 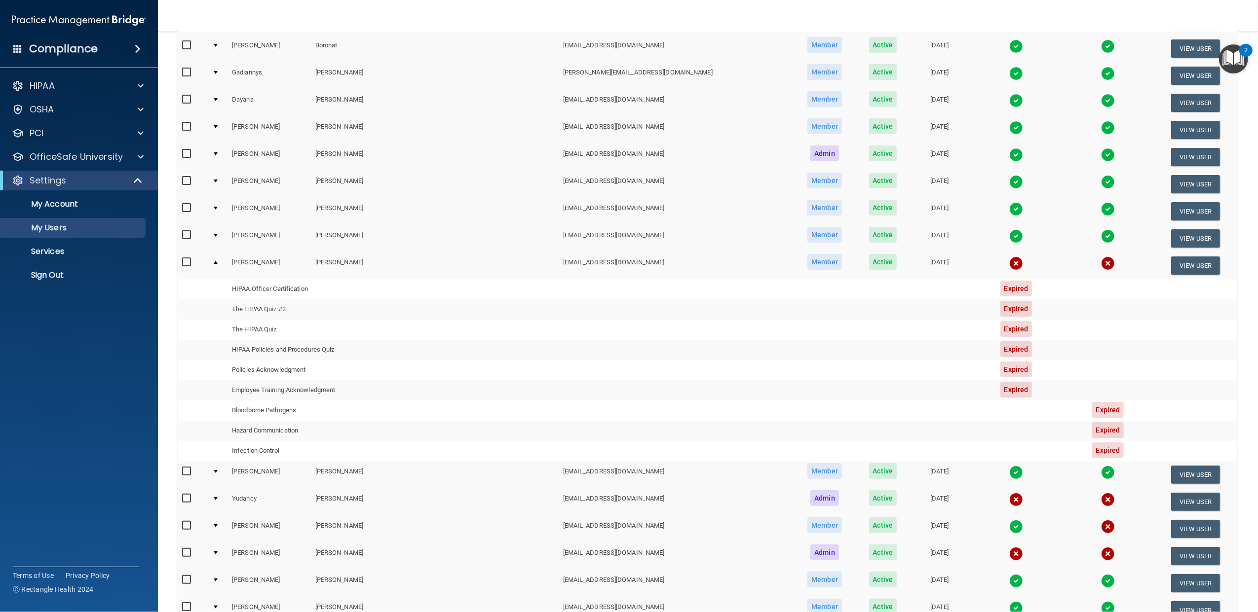 What do you see at coordinates (1245, 57) in the screenshot?
I see `div: 2` at bounding box center [1245, 57].